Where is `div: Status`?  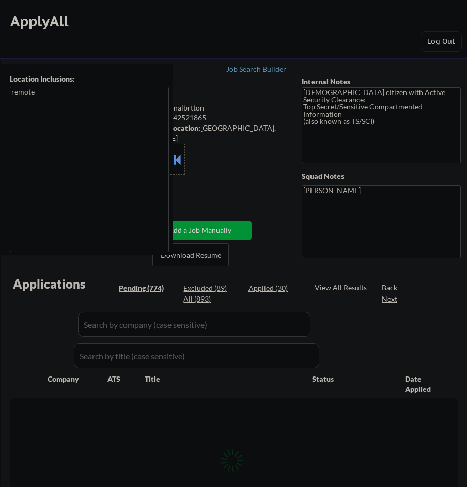
div: Status is located at coordinates (351, 379).